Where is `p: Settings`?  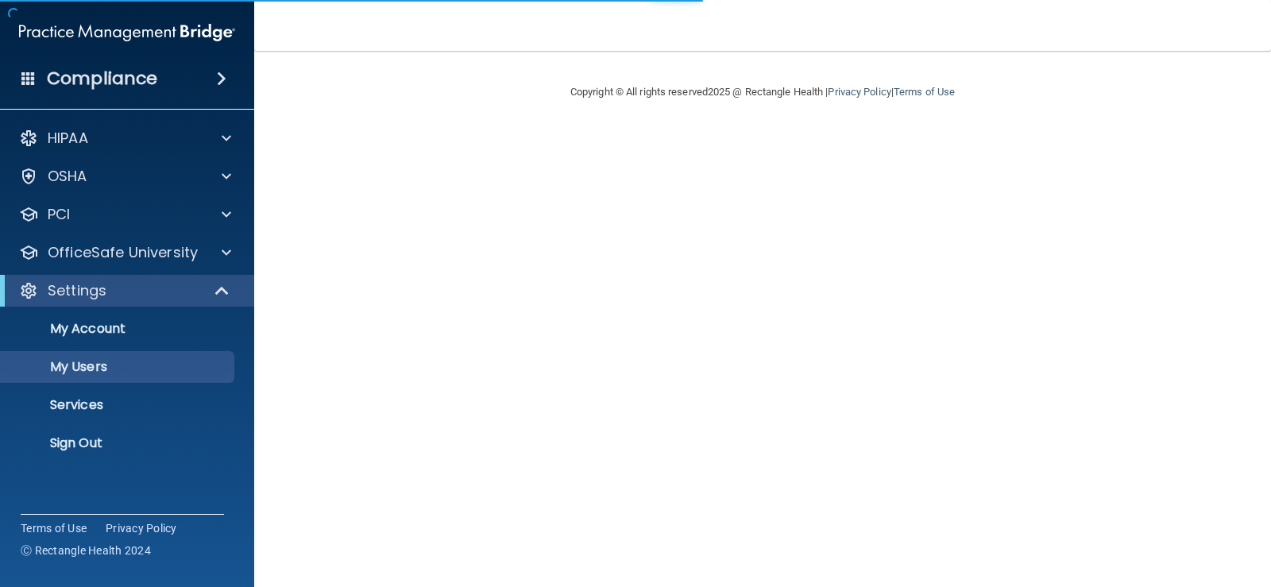 p: Settings is located at coordinates (77, 291).